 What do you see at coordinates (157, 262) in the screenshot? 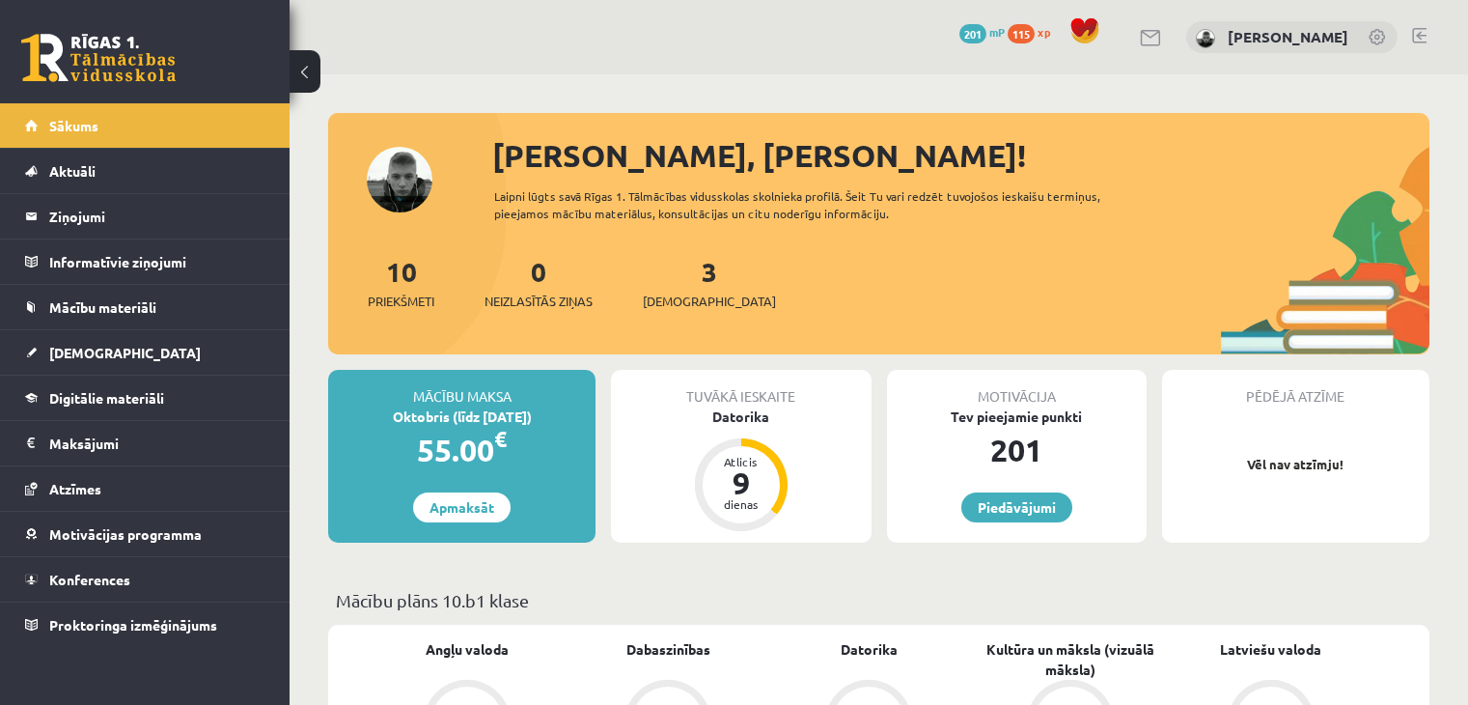
I see `legend: Informatīvie ziņojumi` at bounding box center [157, 262].